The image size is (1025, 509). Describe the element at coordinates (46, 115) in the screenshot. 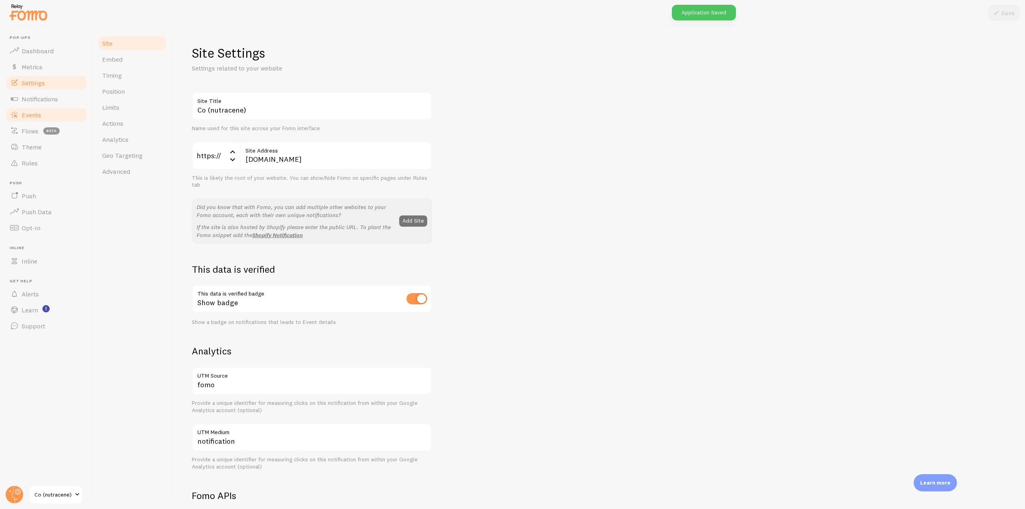

I see `a: Events` at that location.